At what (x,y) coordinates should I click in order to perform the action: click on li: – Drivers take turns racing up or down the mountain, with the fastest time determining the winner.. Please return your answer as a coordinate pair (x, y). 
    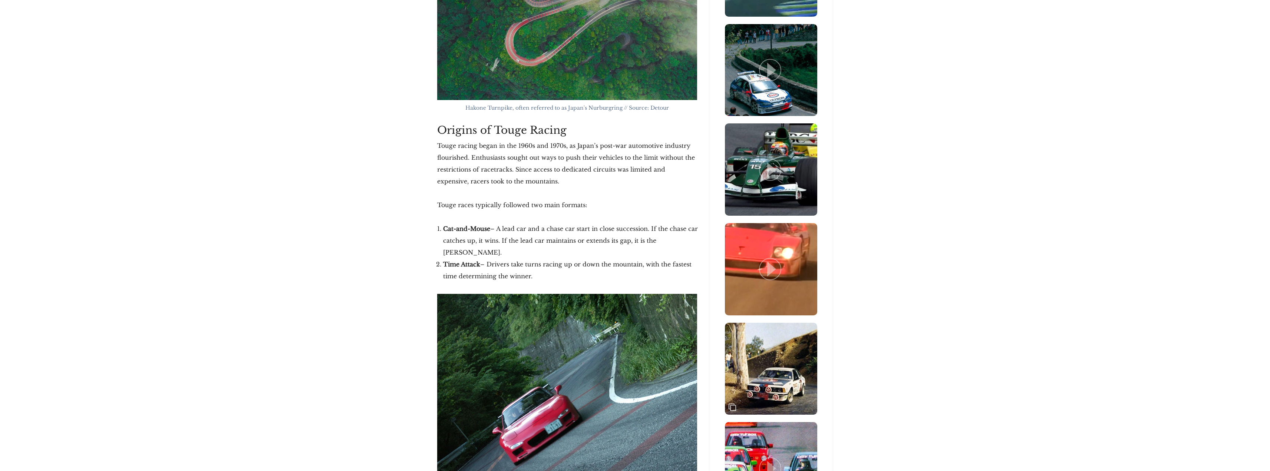
    Looking at the image, I should click on (571, 270).